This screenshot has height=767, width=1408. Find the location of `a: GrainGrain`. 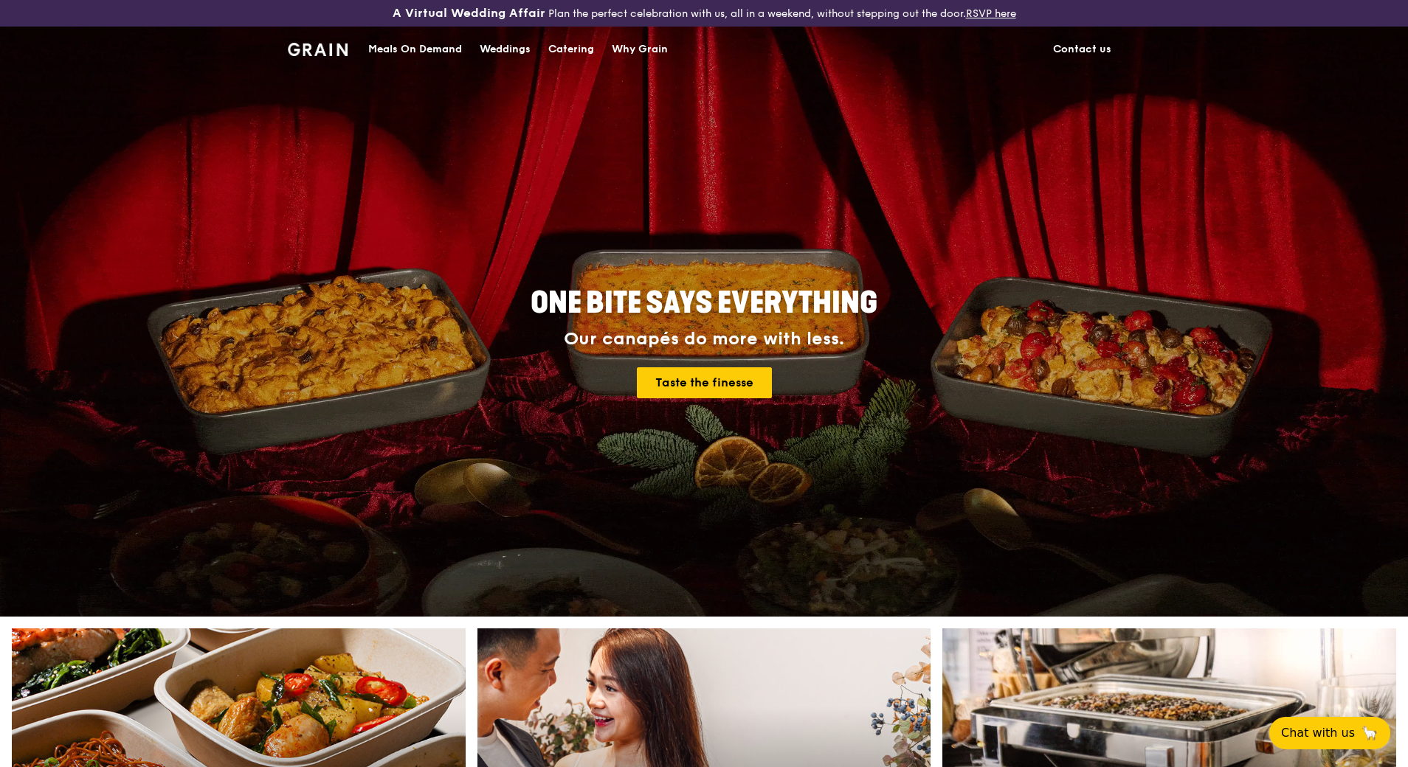

a: GrainGrain is located at coordinates (317, 48).